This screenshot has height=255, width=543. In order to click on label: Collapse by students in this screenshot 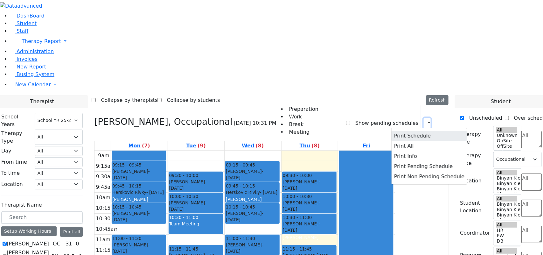, I will do `click(190, 100)`.